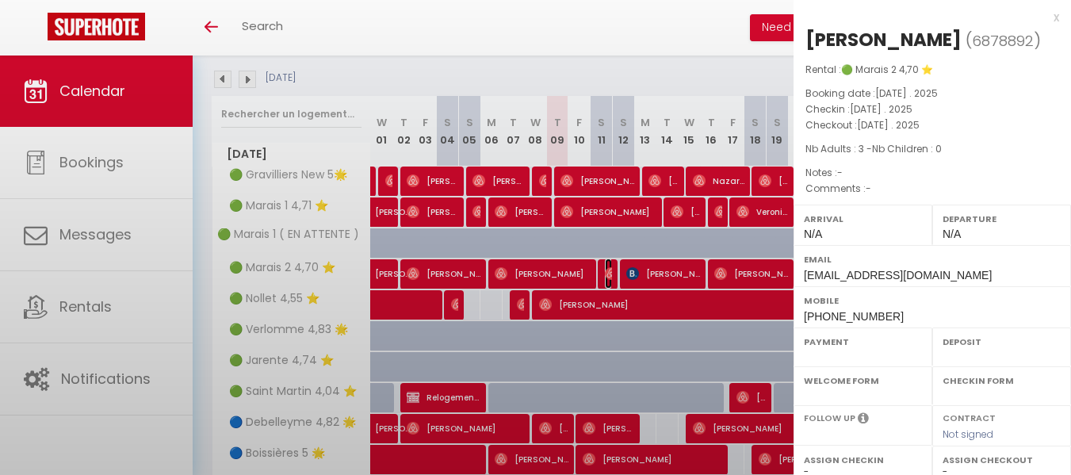 This screenshot has height=475, width=1071. What do you see at coordinates (932, 109) in the screenshot?
I see `p: Checkin :` at bounding box center [932, 109].